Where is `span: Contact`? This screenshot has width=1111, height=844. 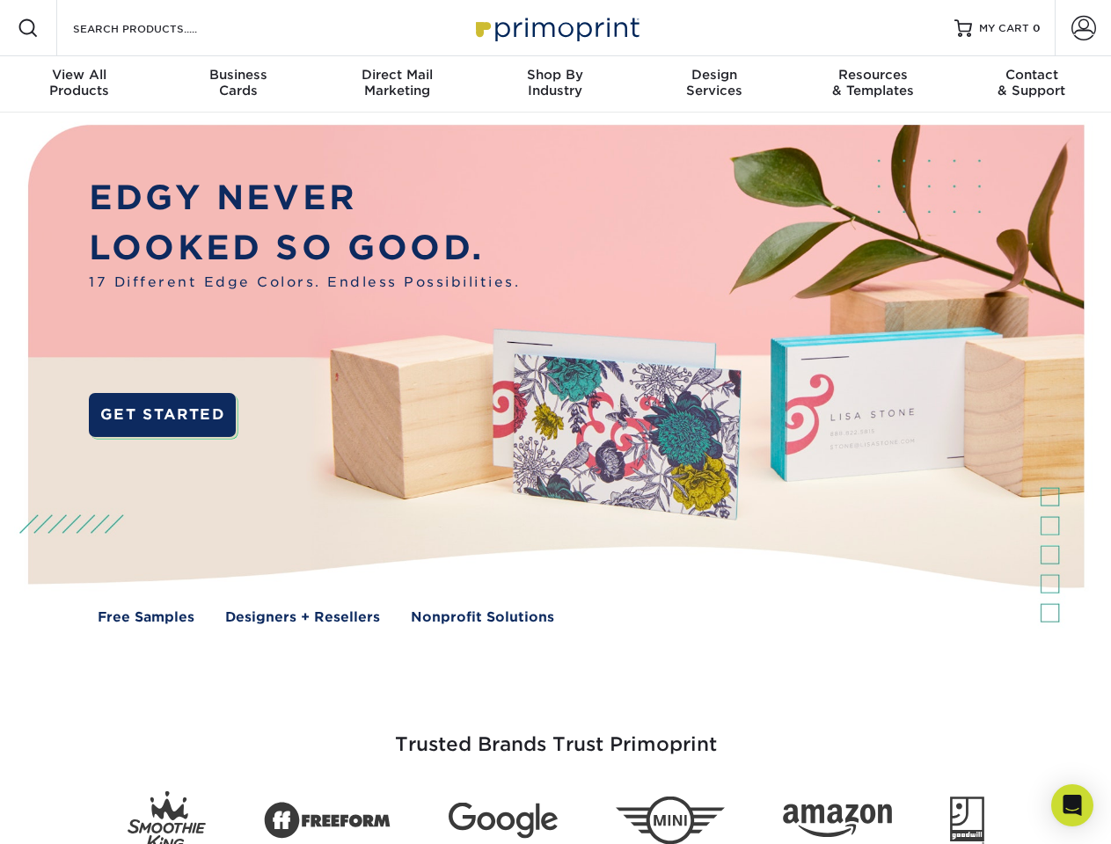
span: Contact is located at coordinates (1031, 75).